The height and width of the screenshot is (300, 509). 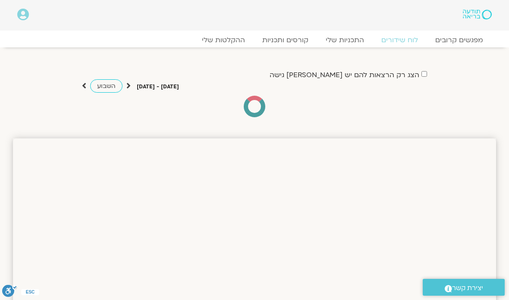 What do you see at coordinates (106, 86) in the screenshot?
I see `a: השבוע` at bounding box center [106, 86].